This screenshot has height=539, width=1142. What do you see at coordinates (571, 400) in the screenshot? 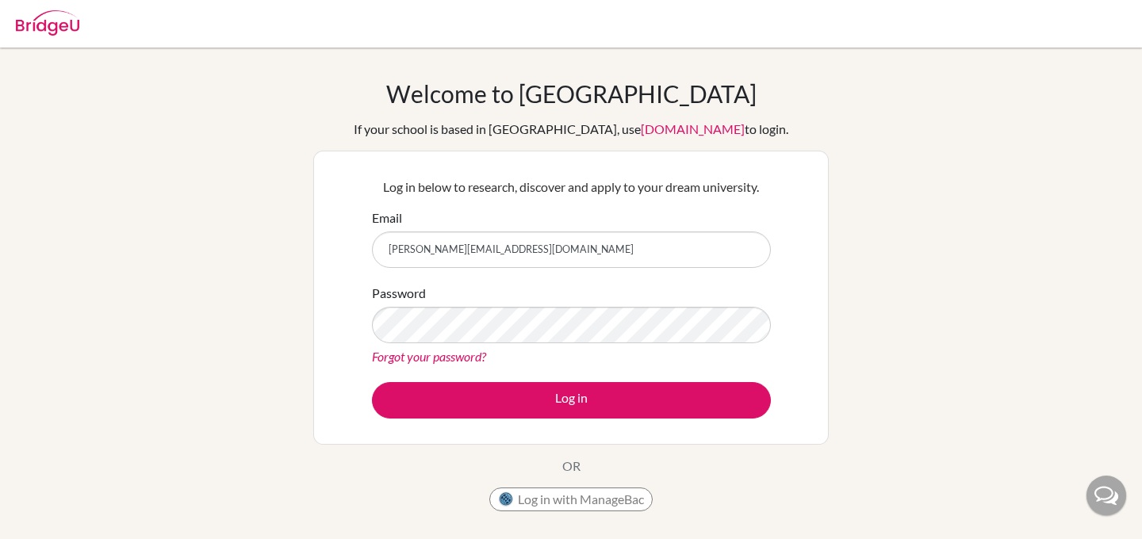
I see `button: Log in` at bounding box center [571, 400].